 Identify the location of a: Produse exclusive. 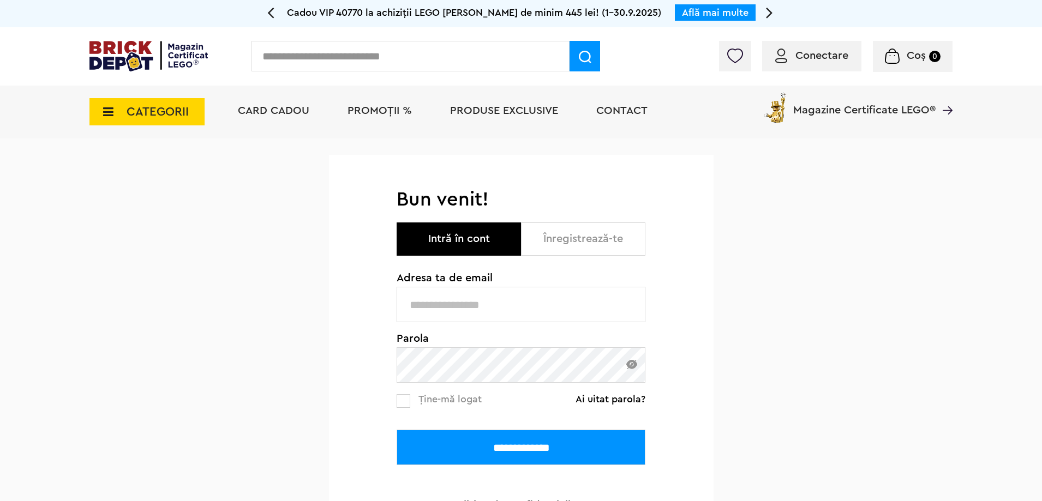
(504, 111).